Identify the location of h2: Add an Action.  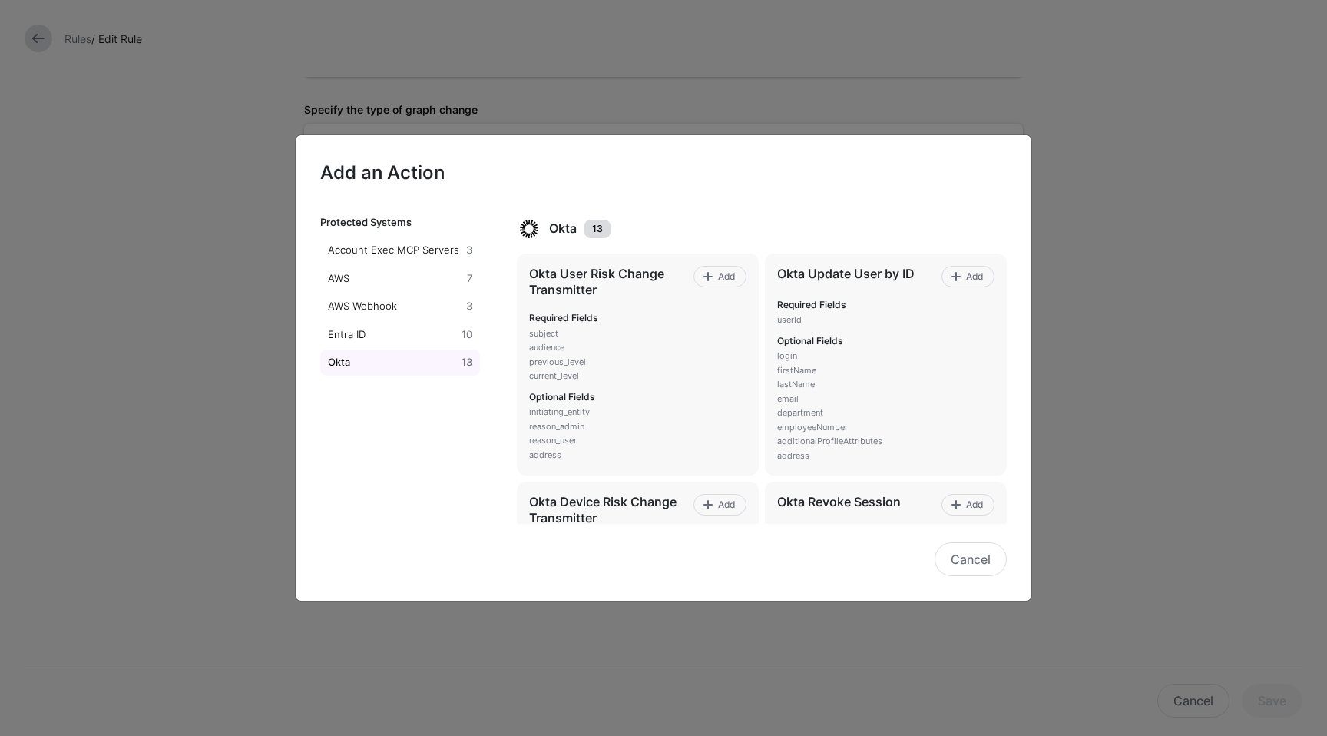
(664, 173).